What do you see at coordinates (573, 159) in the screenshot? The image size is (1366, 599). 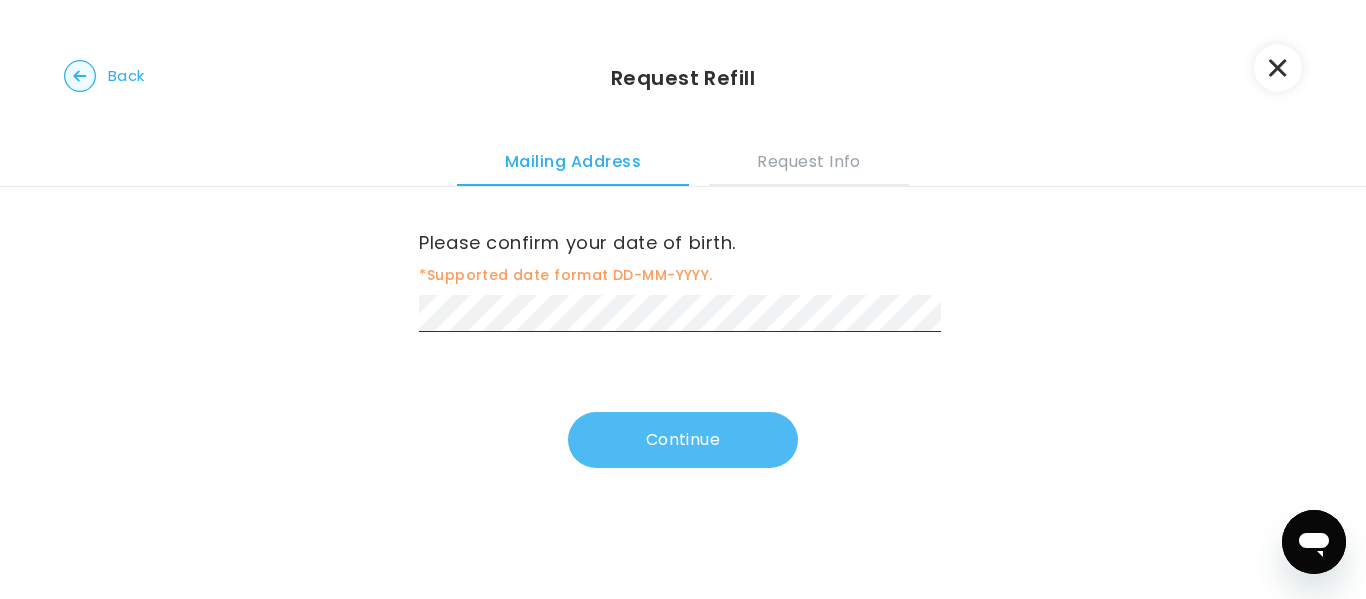 I see `button: Mailing Address` at bounding box center [573, 159].